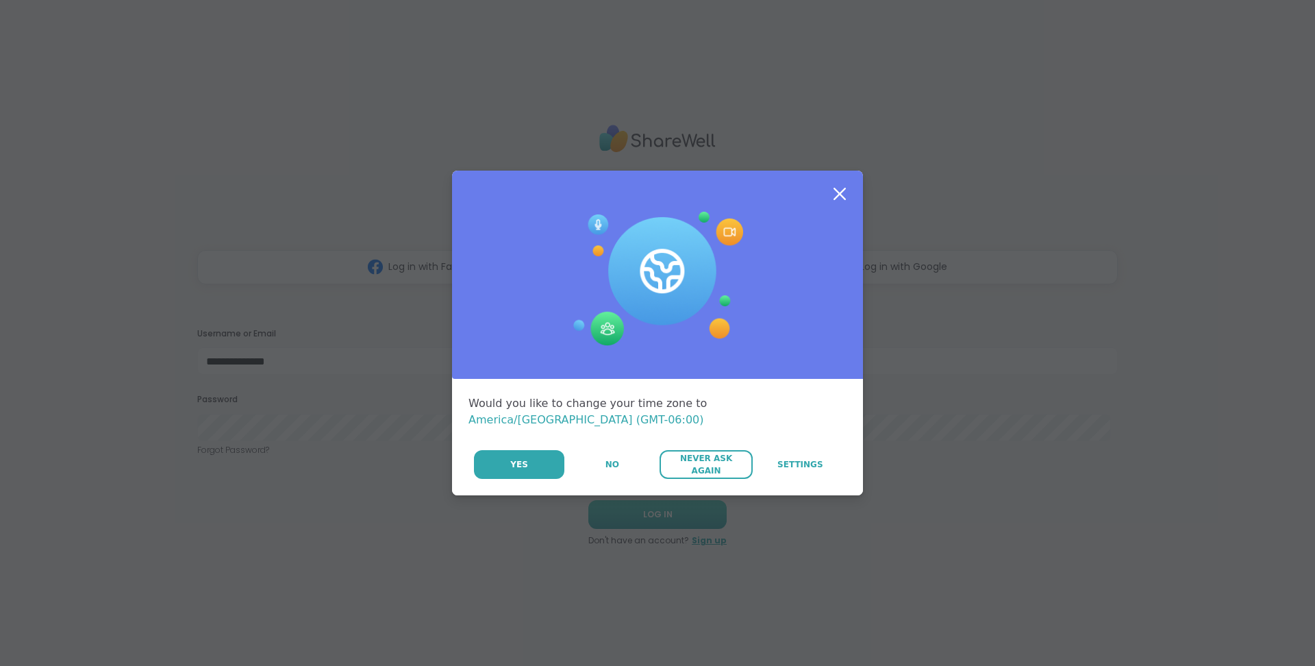 This screenshot has width=1315, height=666. Describe the element at coordinates (657, 279) in the screenshot. I see `img: Session Experience` at that location.